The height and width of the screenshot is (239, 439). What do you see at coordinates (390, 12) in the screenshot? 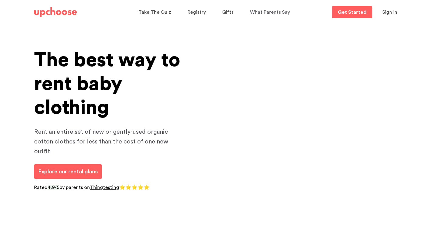
I see `button: Sign in` at bounding box center [390, 12].